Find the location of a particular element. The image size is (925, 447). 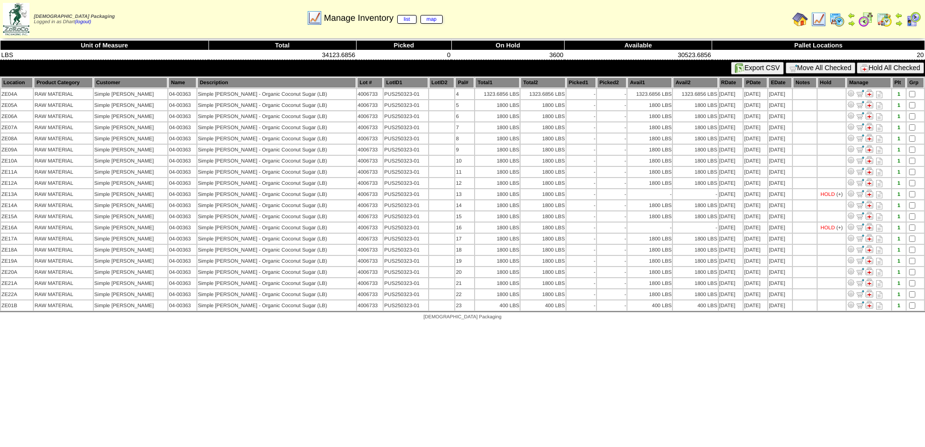

td: 3600 is located at coordinates (508, 55).